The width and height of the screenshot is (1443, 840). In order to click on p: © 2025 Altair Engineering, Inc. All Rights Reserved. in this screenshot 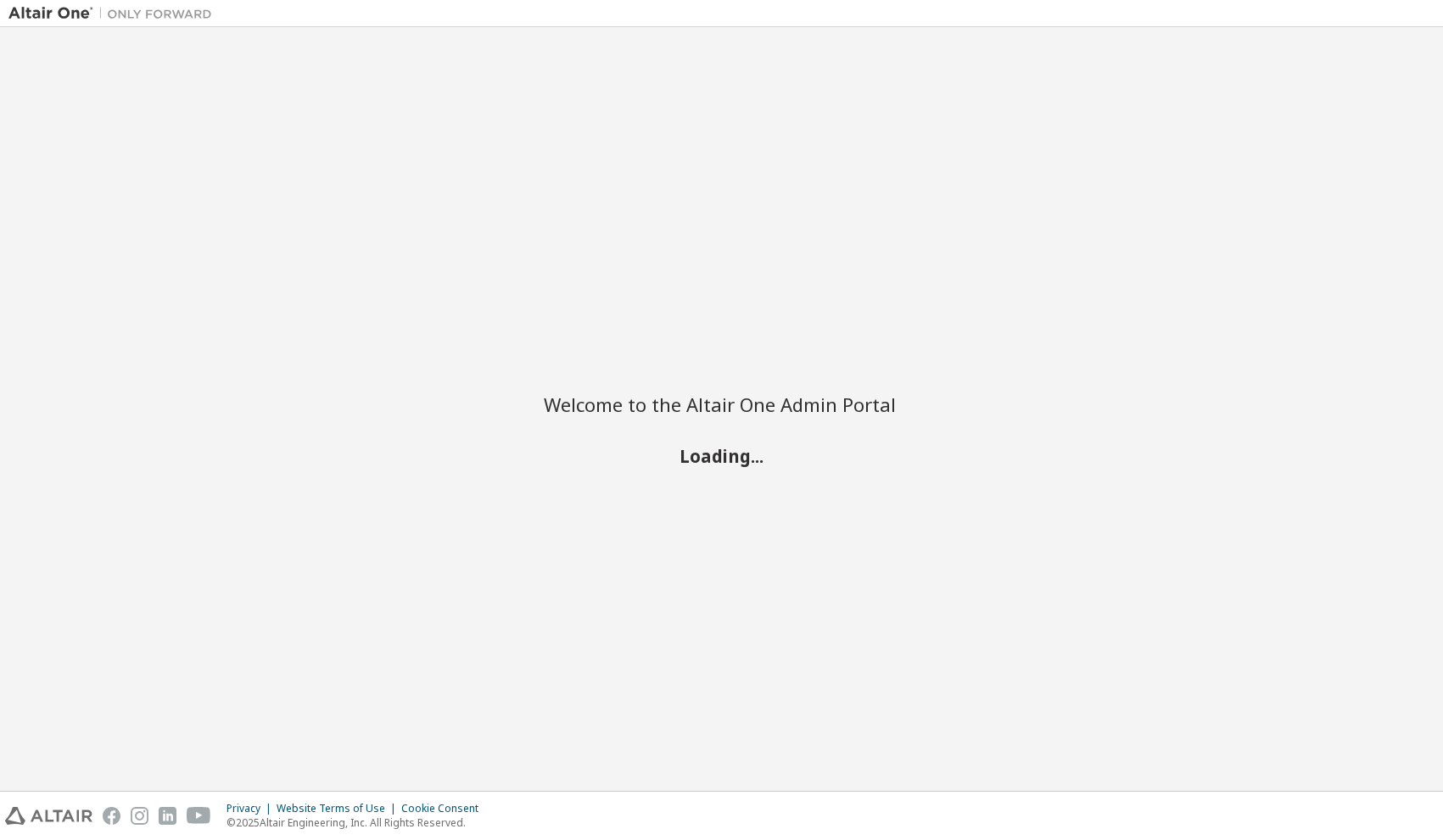, I will do `click(358, 822)`.